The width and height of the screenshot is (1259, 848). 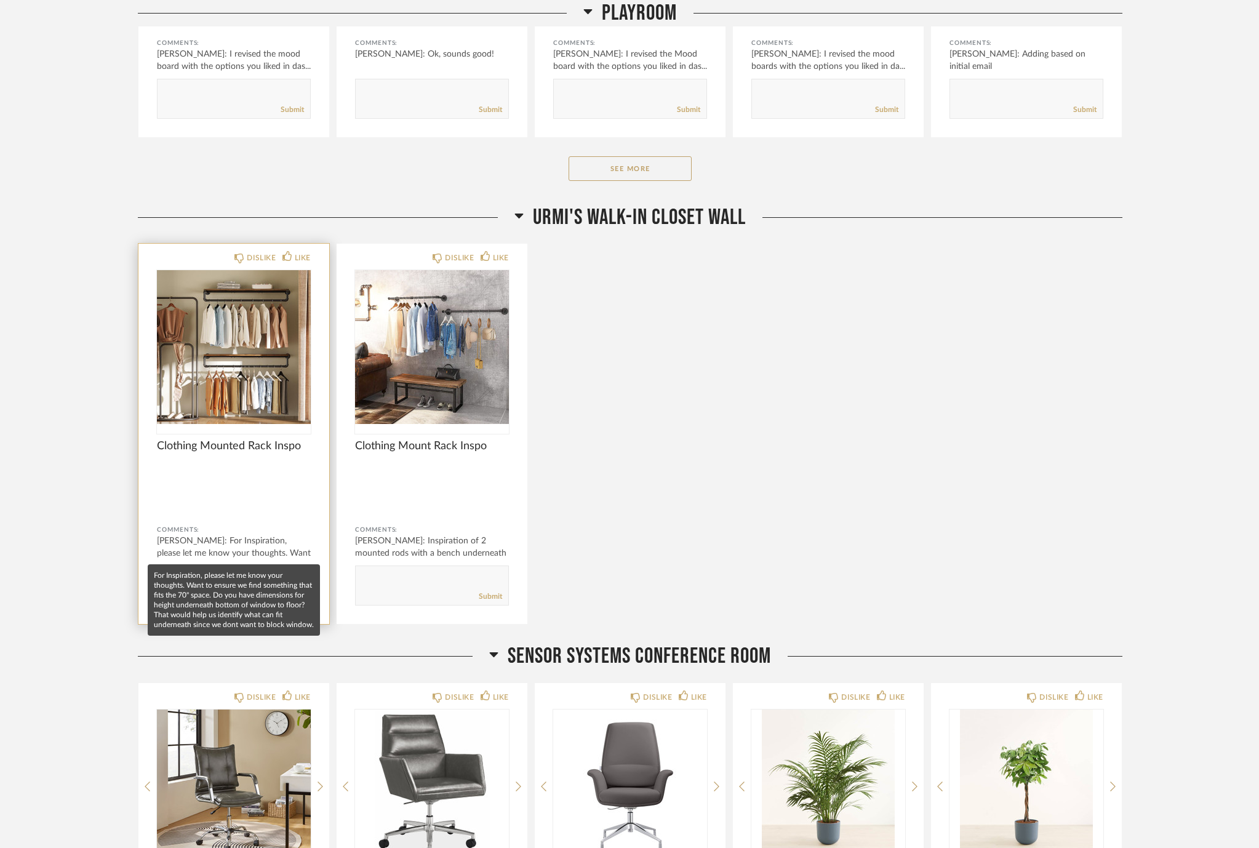 I want to click on span: Clothing Mount Rack Inspo, so click(x=432, y=446).